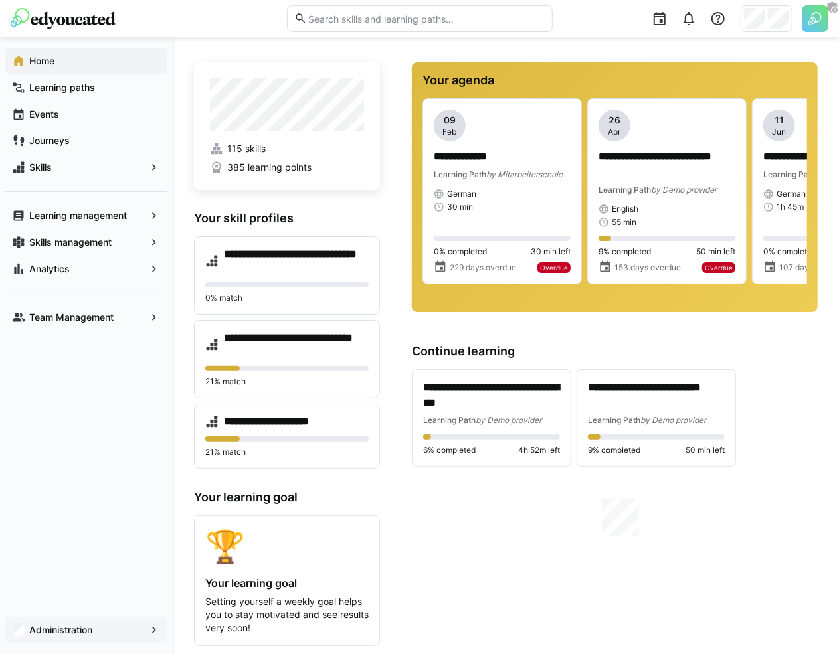 The height and width of the screenshot is (654, 839). I want to click on span: 153 days overdue, so click(648, 268).